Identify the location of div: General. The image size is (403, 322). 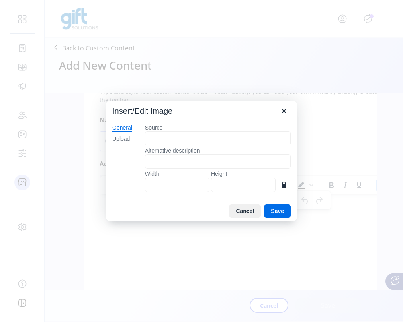
(122, 128).